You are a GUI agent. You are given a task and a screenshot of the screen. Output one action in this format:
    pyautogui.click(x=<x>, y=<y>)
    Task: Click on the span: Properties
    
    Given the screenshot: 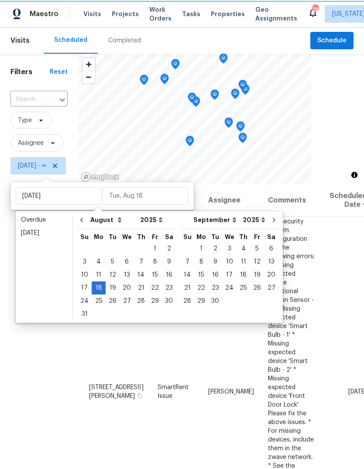 What is the action you would take?
    pyautogui.click(x=228, y=14)
    